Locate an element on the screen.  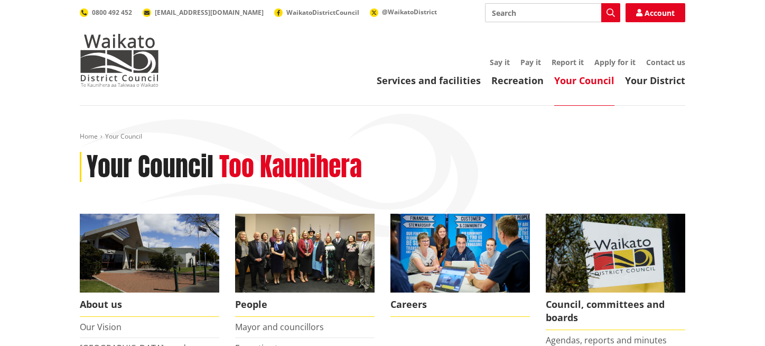
img: 2022 Council is located at coordinates (305, 253).